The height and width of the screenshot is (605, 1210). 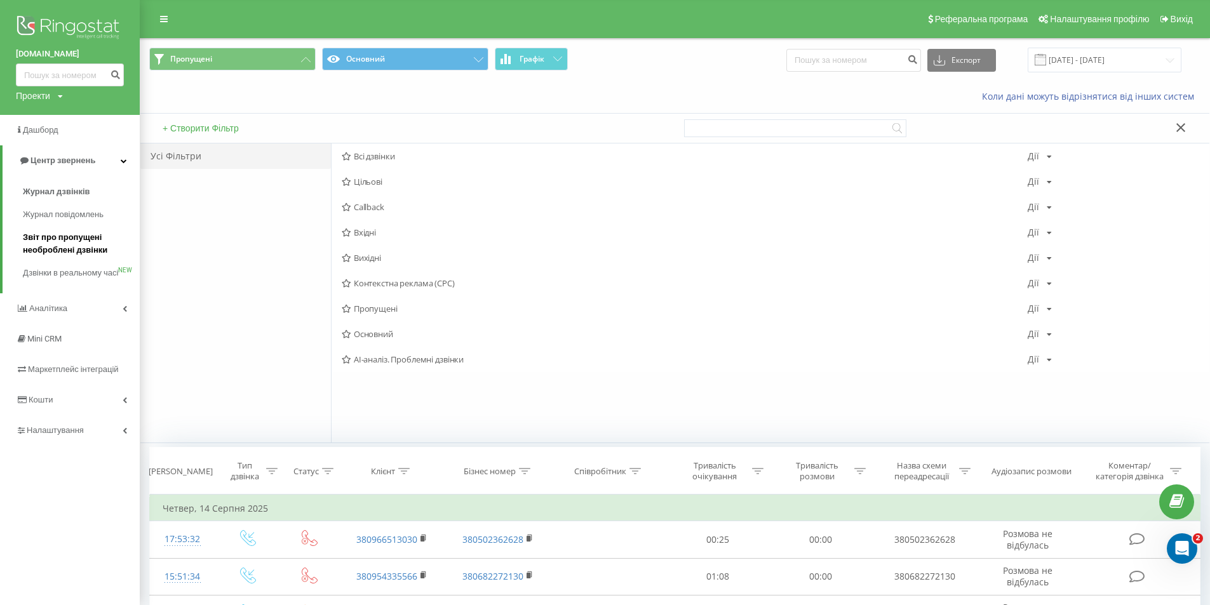 I want to click on div: Співробітник, so click(x=600, y=471).